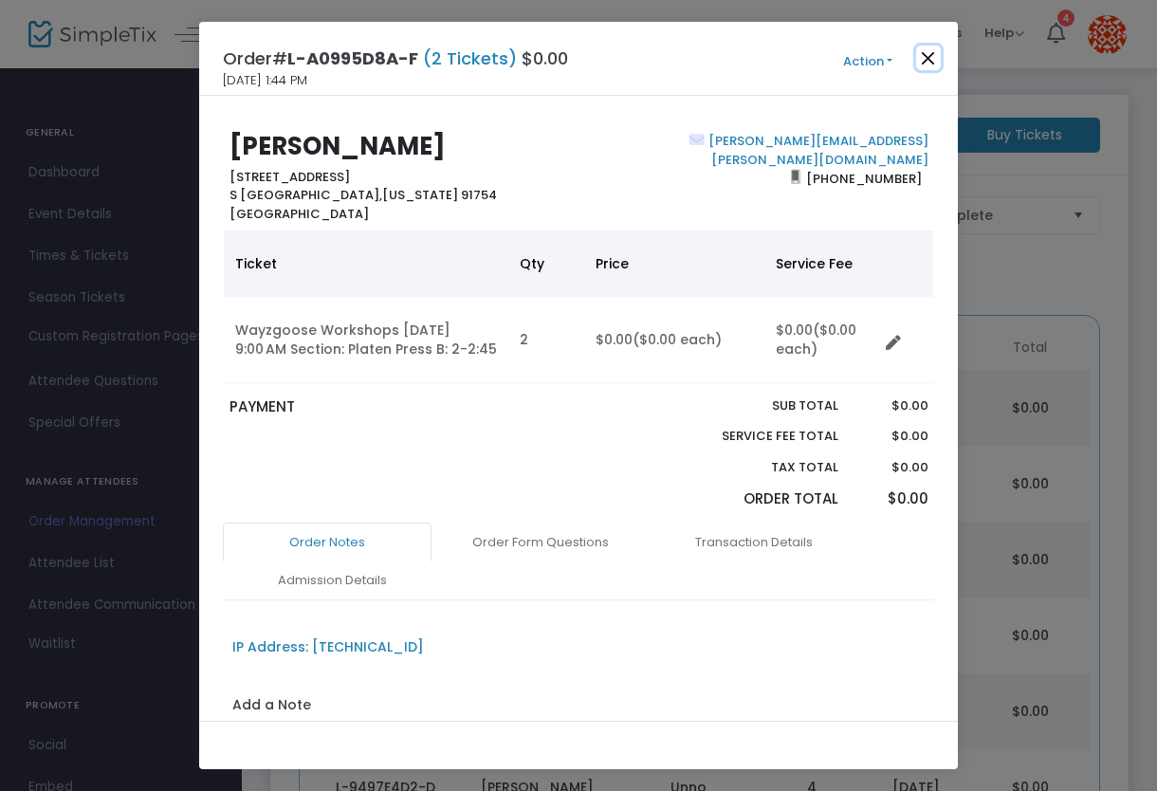  What do you see at coordinates (928, 58) in the screenshot?
I see `button: Close` at bounding box center [928, 58].